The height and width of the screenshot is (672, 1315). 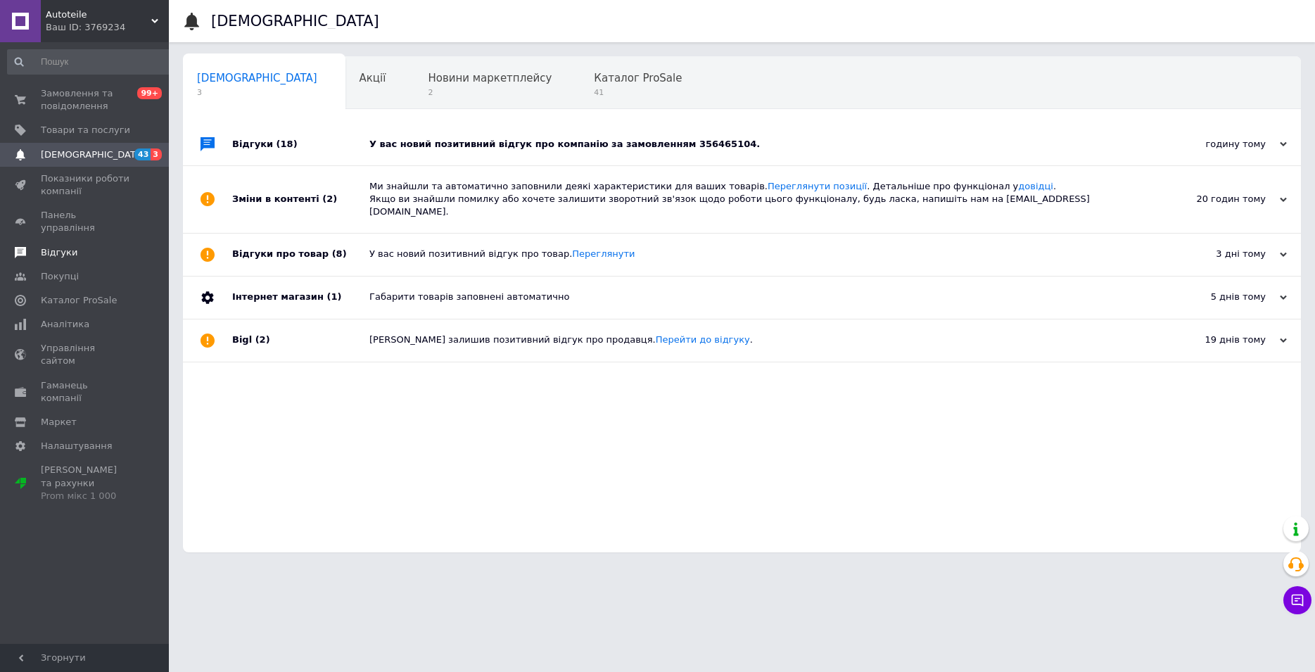 What do you see at coordinates (142, 154) in the screenshot?
I see `span: 43` at bounding box center [142, 154].